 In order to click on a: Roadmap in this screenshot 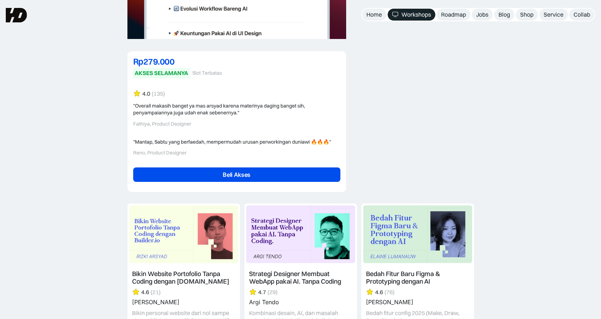, I will do `click(454, 14)`.